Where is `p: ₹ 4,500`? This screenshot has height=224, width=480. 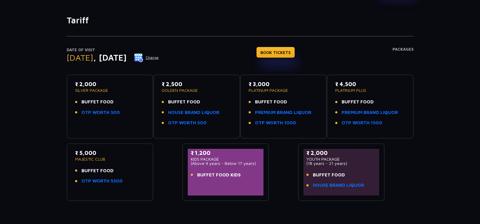
p: ₹ 4,500 is located at coordinates (370, 84).